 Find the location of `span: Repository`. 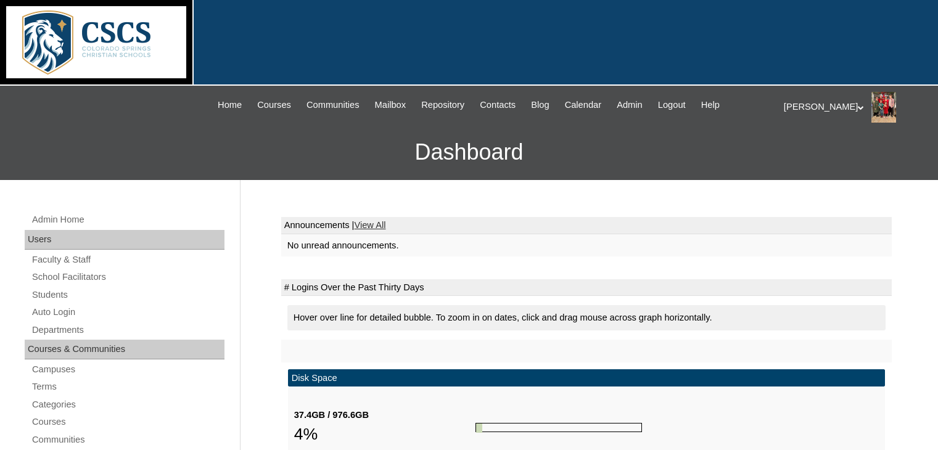

span: Repository is located at coordinates (443, 105).